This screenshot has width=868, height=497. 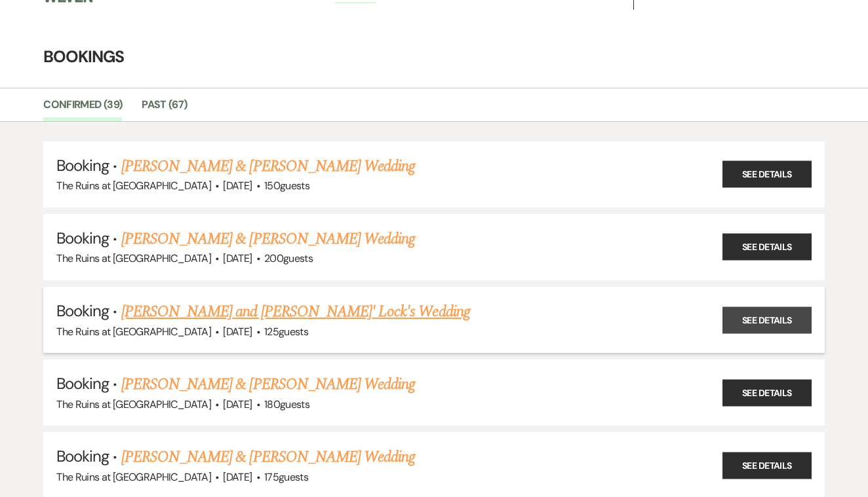 What do you see at coordinates (164, 109) in the screenshot?
I see `a: Past (67)` at bounding box center [164, 109].